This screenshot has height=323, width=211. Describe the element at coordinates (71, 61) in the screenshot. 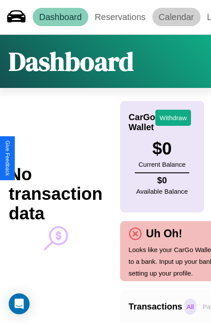

I see `h1: Dashboard` at that location.